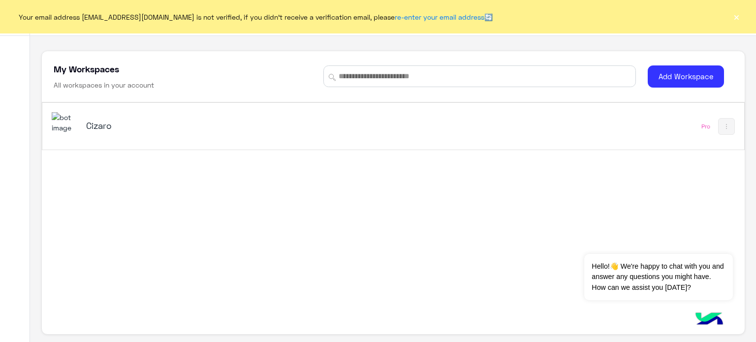 The image size is (756, 342). I want to click on h5: Cizaro, so click(209, 125).